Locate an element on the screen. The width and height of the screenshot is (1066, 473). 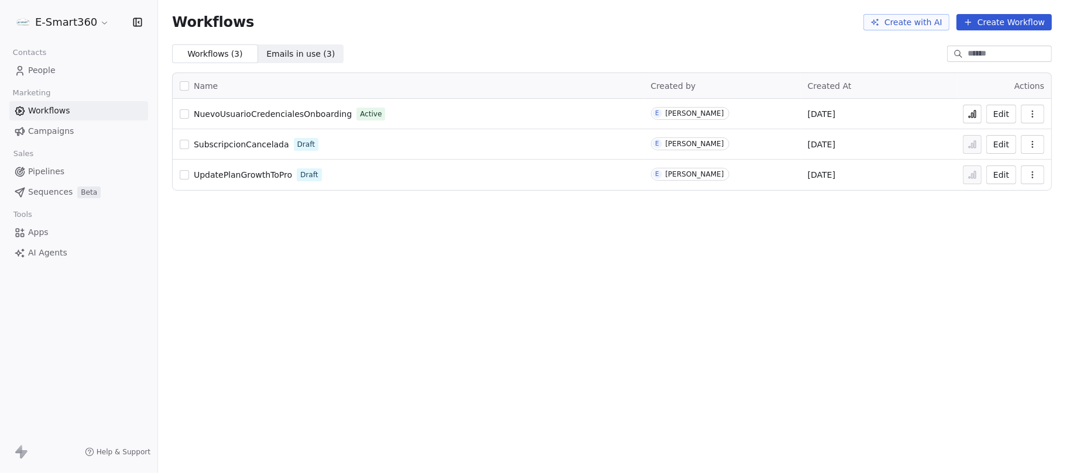
span: UpdatePlanGrowthToPro is located at coordinates (243, 175).